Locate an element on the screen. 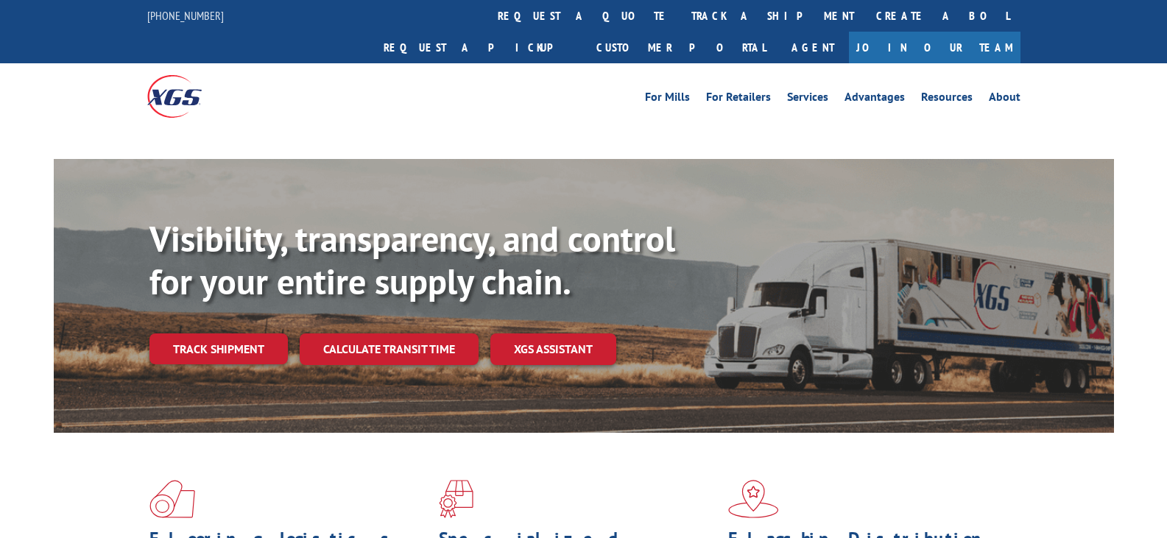 Image resolution: width=1167 pixels, height=538 pixels. a: For Retailers is located at coordinates (739, 99).